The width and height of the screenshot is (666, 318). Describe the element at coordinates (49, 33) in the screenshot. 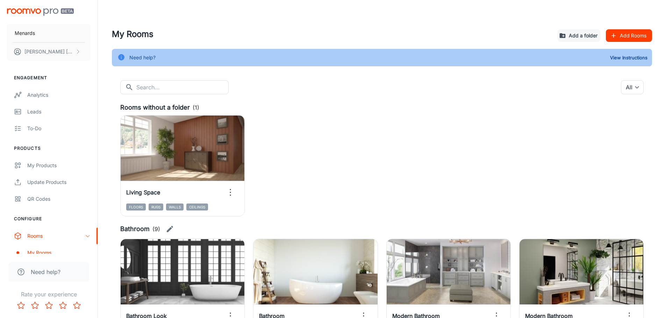

I see `button: Menards` at that location.